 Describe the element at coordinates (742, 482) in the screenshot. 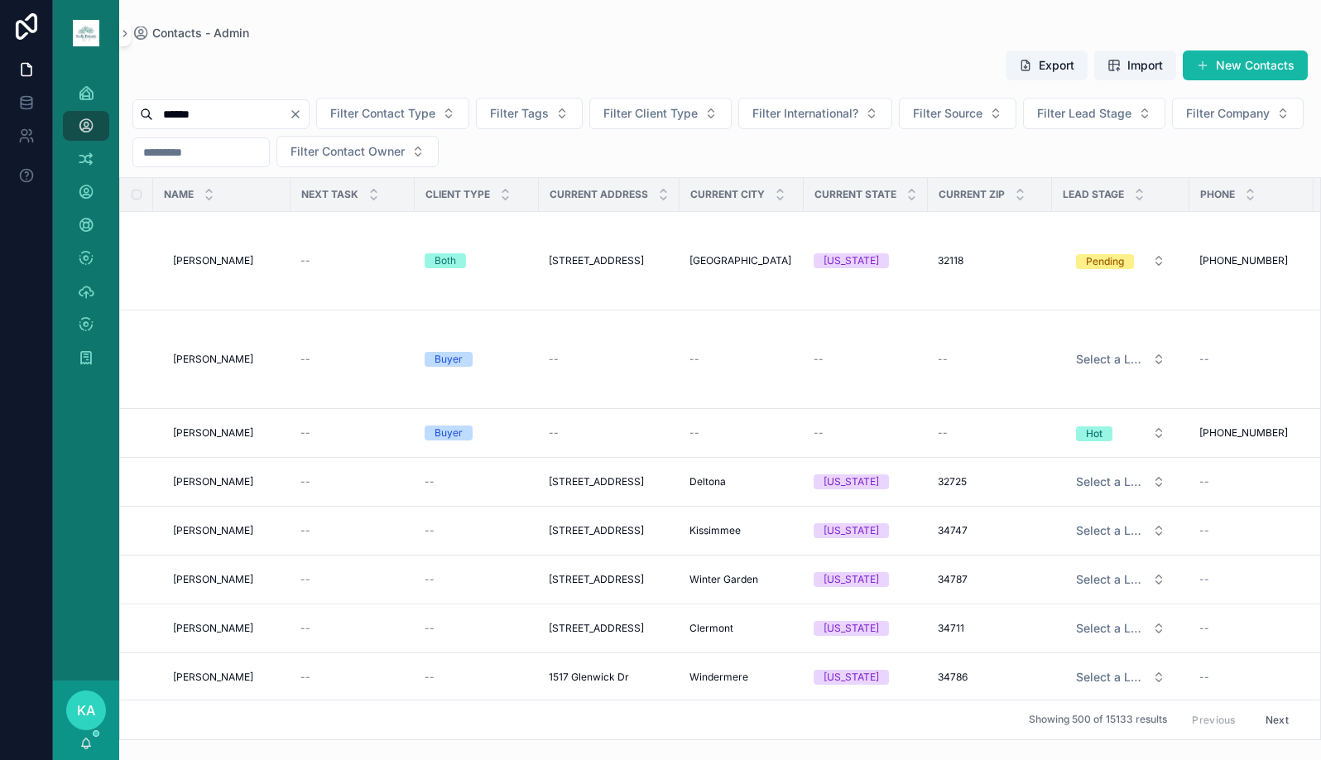

I see `a: Deltona` at that location.